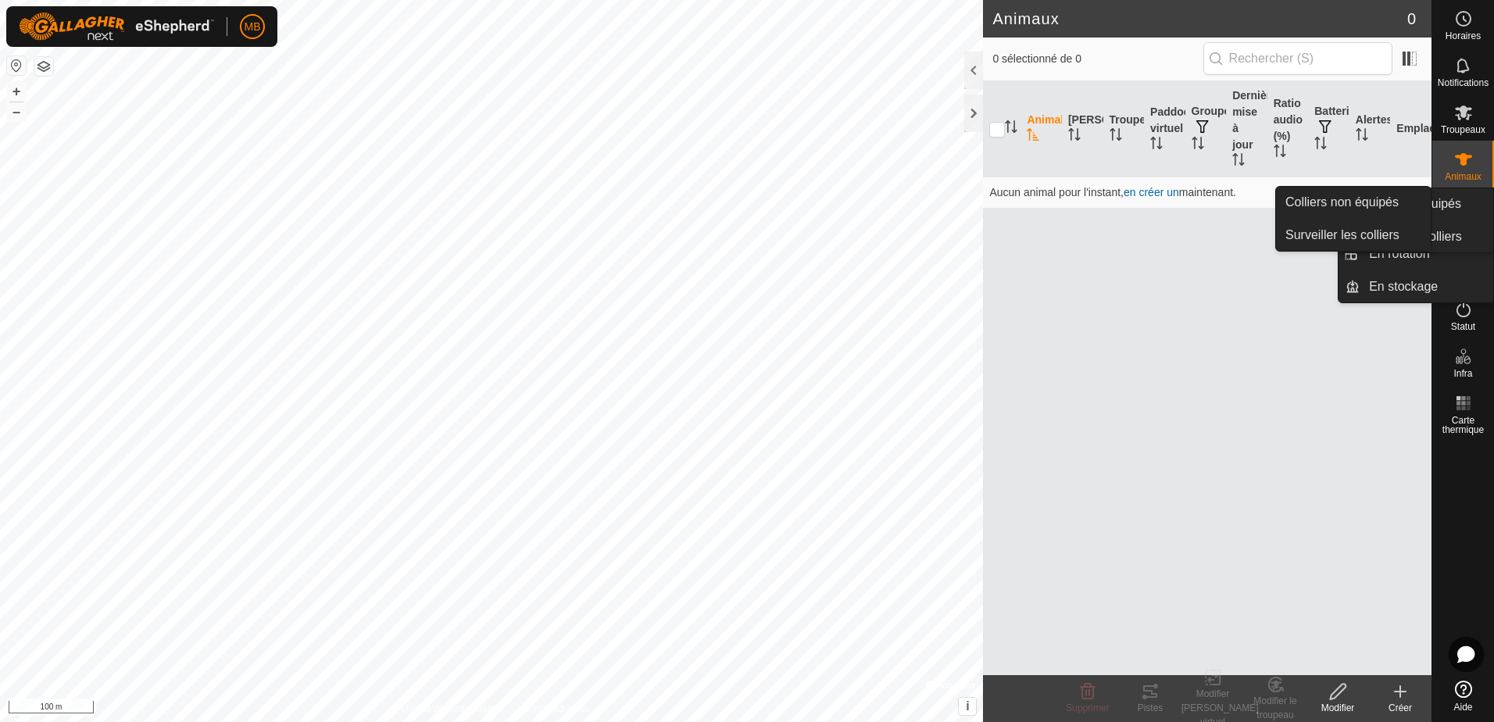 This screenshot has height=722, width=1494. Describe the element at coordinates (1400, 708) in the screenshot. I see `div: Créer` at that location.